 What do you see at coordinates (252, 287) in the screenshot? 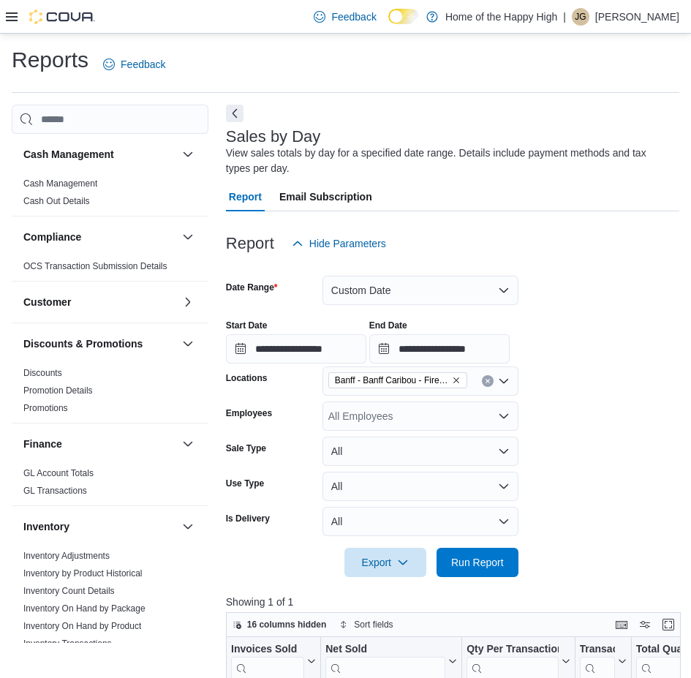
I see `label: Date Range` at bounding box center [252, 287].